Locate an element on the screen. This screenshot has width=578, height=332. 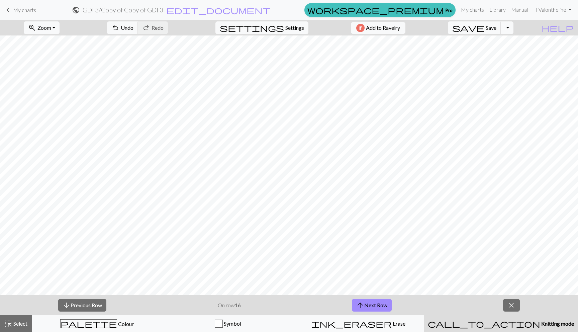
span: Erase is located at coordinates (398, 323).